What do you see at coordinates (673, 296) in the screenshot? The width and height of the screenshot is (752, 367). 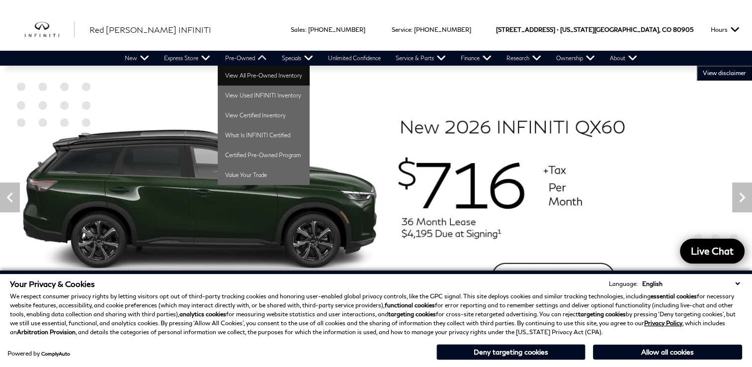 I see `strong: essential cookies` at bounding box center [673, 296].